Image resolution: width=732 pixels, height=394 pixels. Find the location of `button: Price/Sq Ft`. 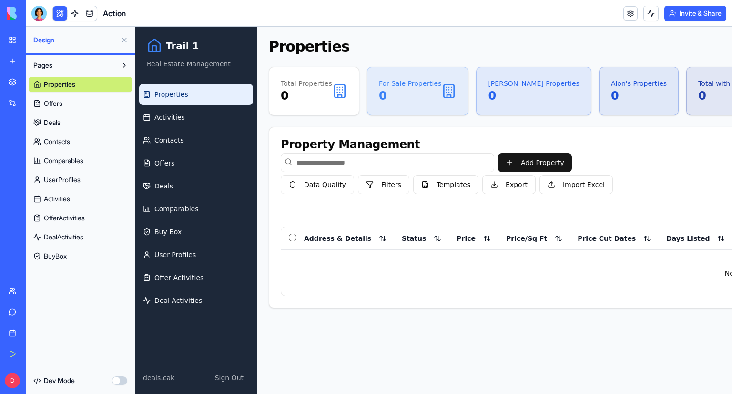

button: Price/Sq Ft is located at coordinates (399, 212).